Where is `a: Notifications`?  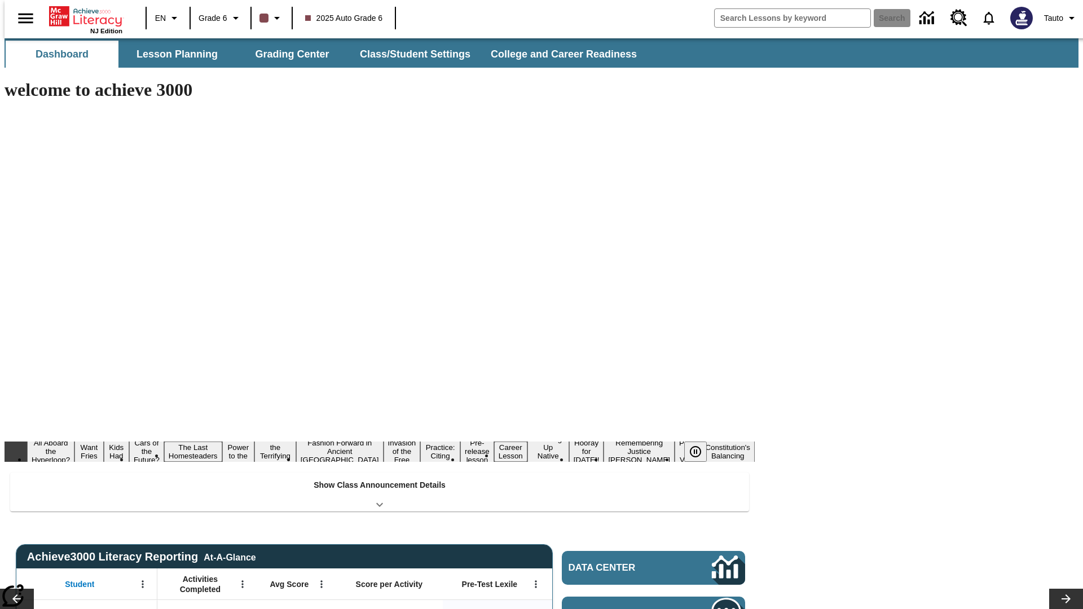
a: Notifications is located at coordinates (989, 18).